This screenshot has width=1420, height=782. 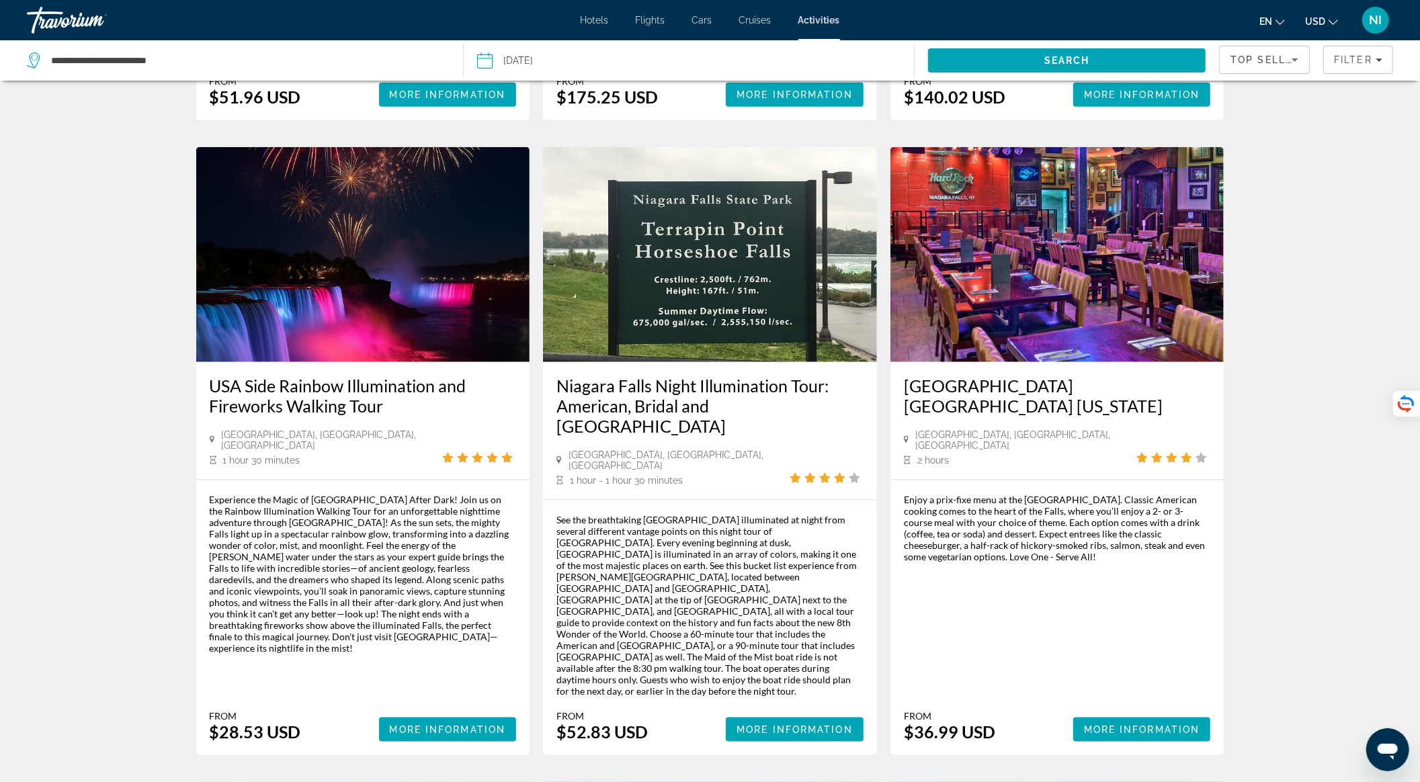 I want to click on h3: USA Side Rainbow Illumination and Fireworks Walking Tour, so click(x=363, y=396).